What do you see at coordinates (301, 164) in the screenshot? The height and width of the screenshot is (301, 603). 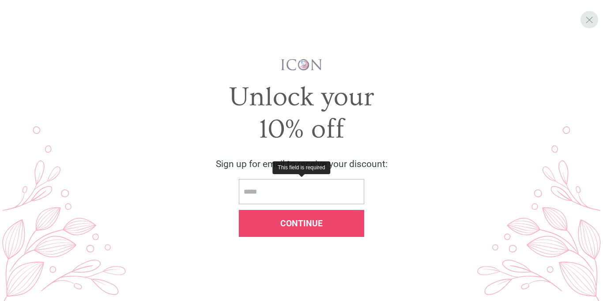 I see `span: Sign up for email to receive your discount:` at bounding box center [301, 164].